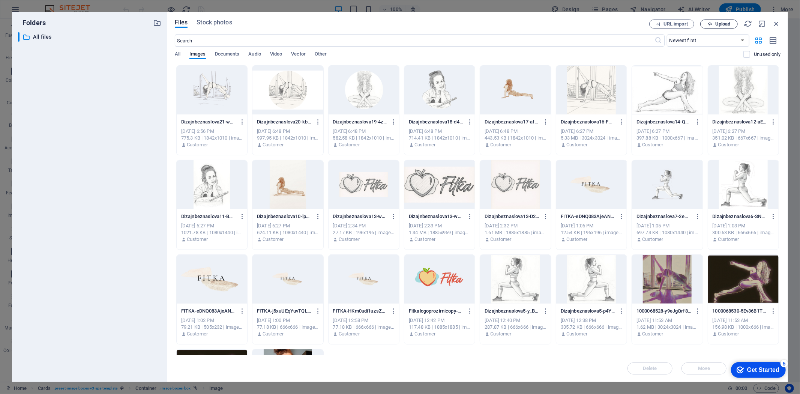  I want to click on i: Create new folder, so click(157, 23).